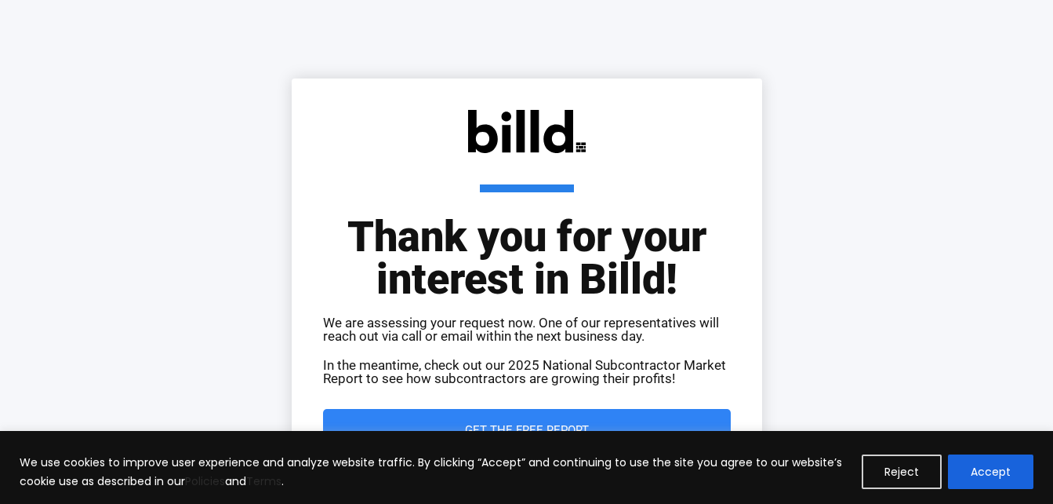 This screenshot has width=1053, height=504. What do you see at coordinates (435, 471) in the screenshot?
I see `p: We use cookies to improve user experience and analyze website traffic. By clicking “Accept” and c...` at bounding box center [435, 471].